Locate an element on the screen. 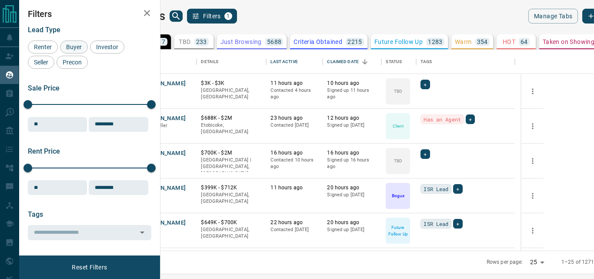 The width and height of the screenshot is (594, 279). p: Rows per page: is located at coordinates (504, 262).